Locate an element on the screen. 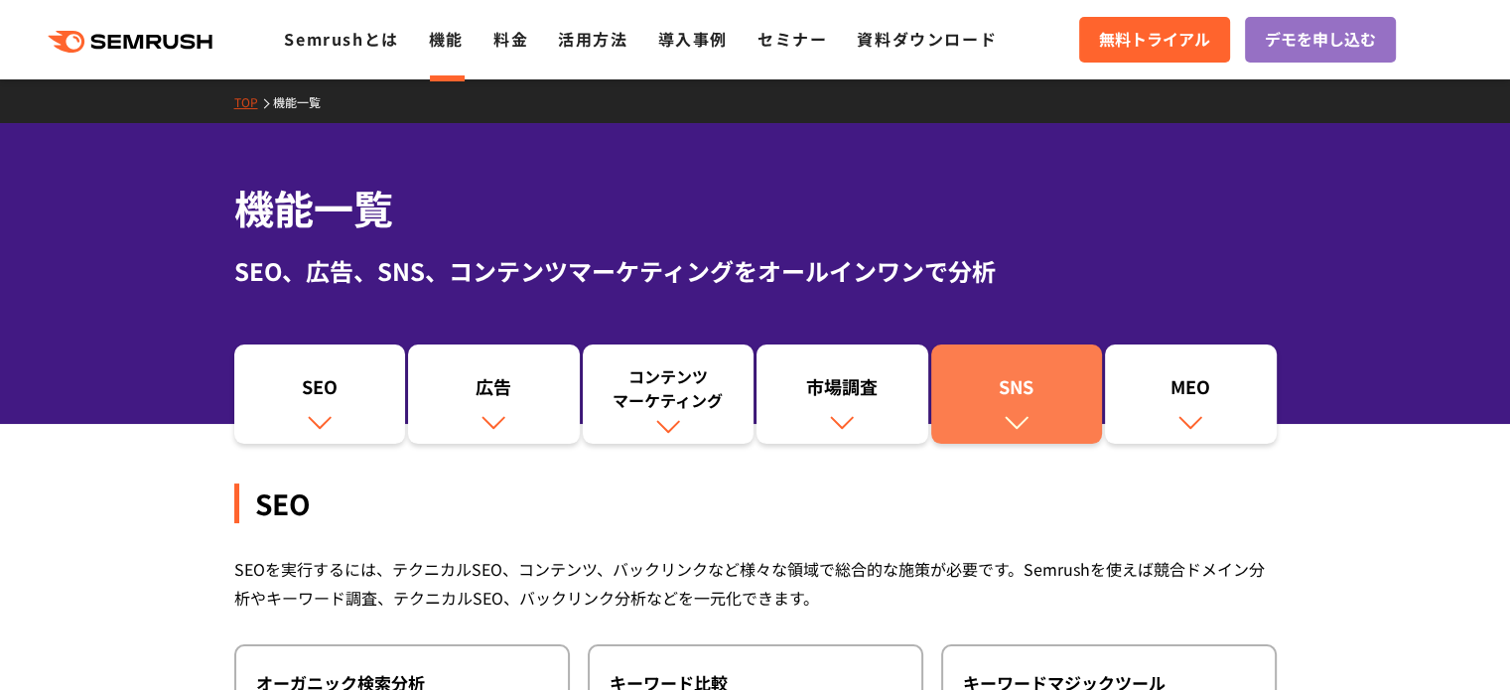 The image size is (1510, 690). a: セミナー is located at coordinates (792, 39).